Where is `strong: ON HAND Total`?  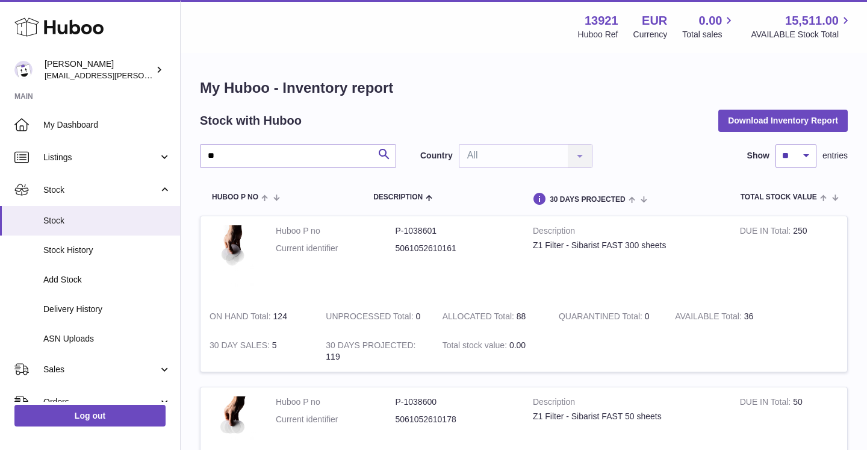
strong: ON HAND Total is located at coordinates (241, 317).